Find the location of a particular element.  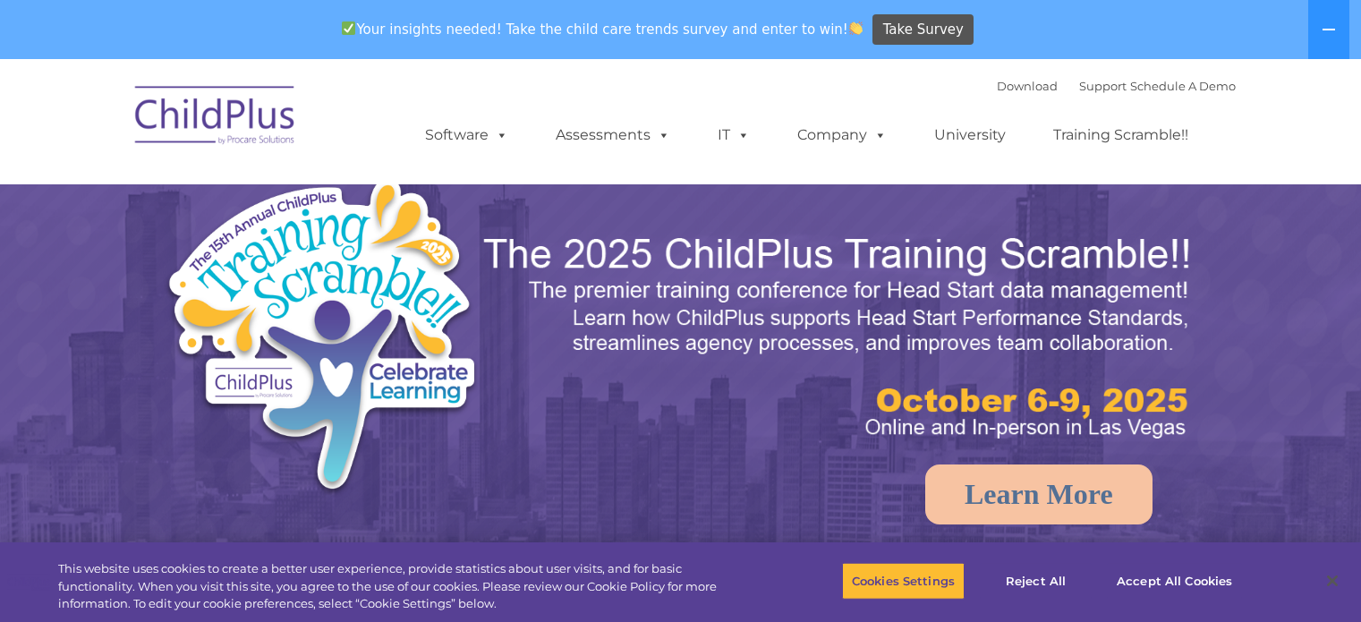

div: This website uses cookies to create a better user experience, provide statistics about user visit... is located at coordinates (404, 586).